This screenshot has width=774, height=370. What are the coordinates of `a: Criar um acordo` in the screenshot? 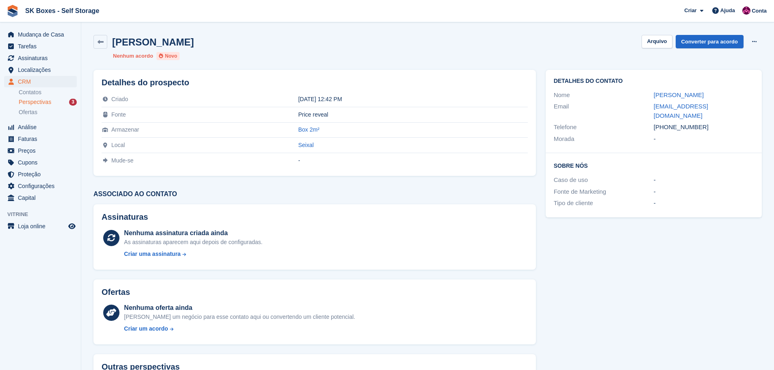 It's located at (239, 329).